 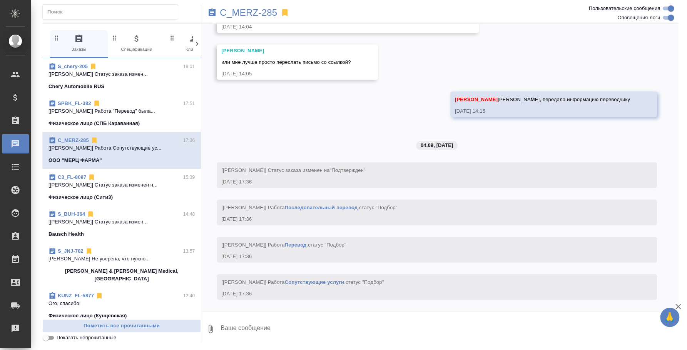 I want to click on span: Пользовательские сообщения, so click(x=624, y=8).